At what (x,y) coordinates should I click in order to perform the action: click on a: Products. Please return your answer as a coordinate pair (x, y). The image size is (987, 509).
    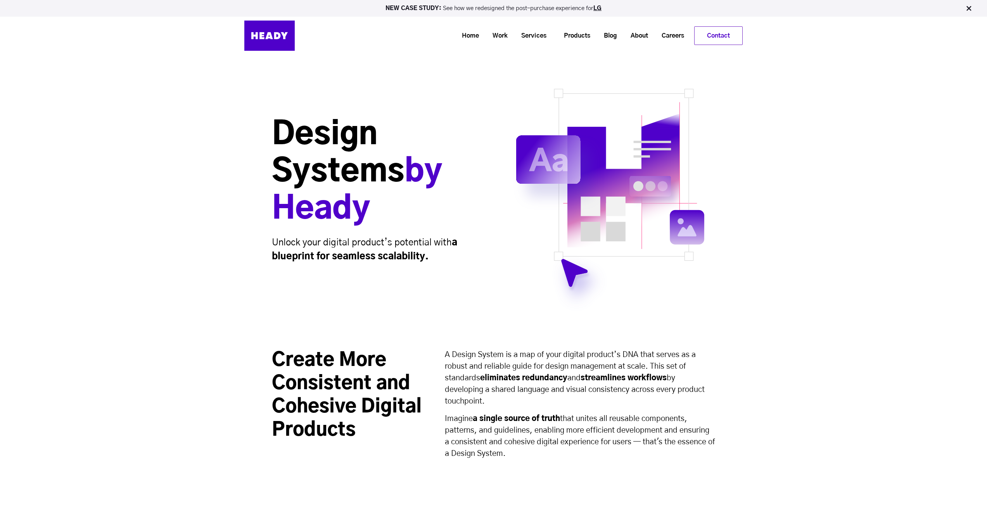
    Looking at the image, I should click on (574, 36).